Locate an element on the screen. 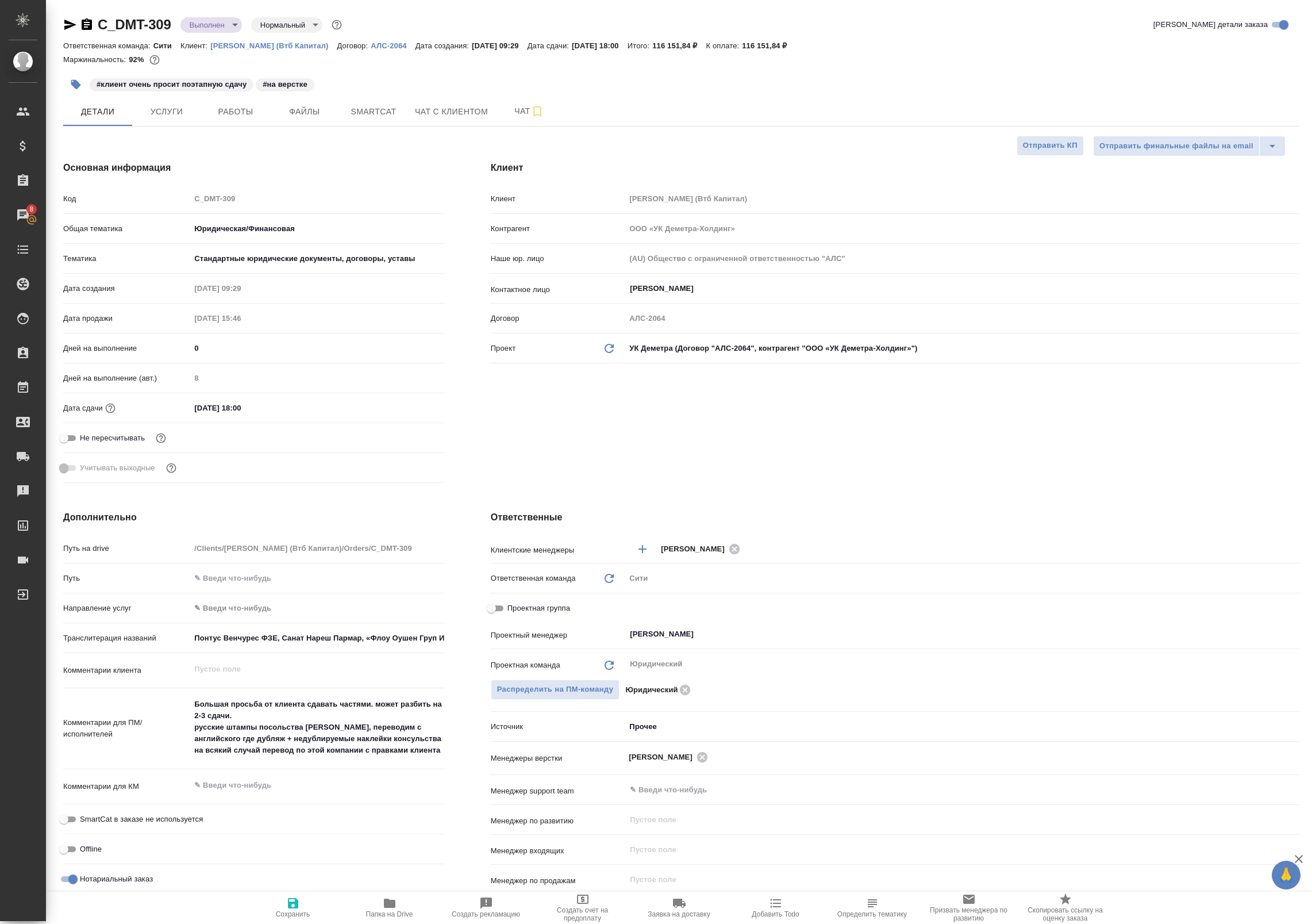  span: Папка на Drive is located at coordinates (390, 914).